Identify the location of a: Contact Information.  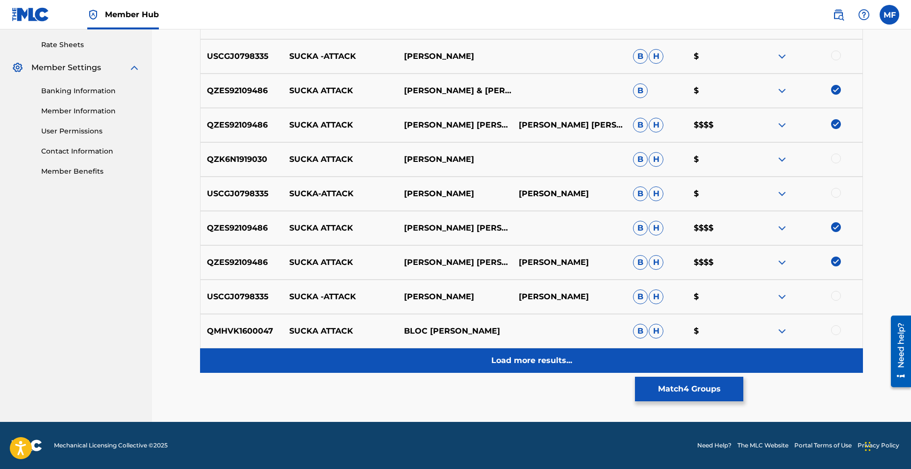
(91, 151).